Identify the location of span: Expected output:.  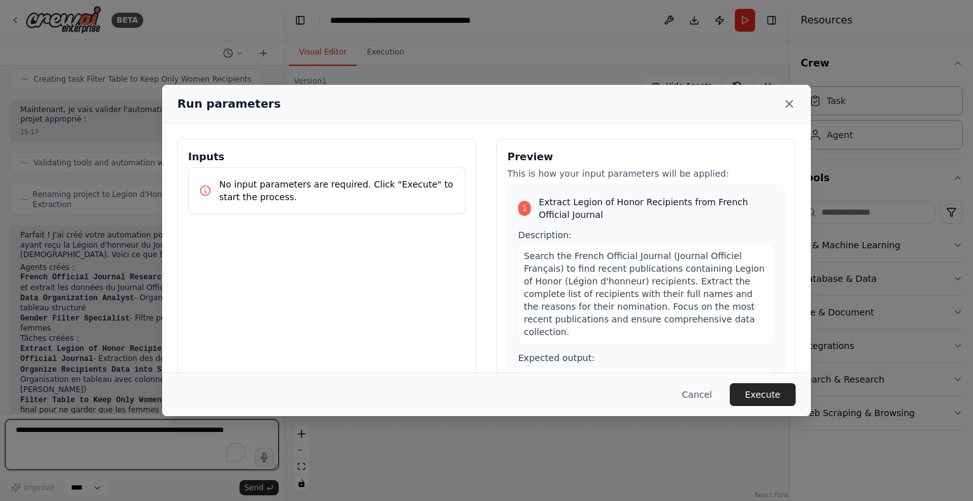
(556, 358).